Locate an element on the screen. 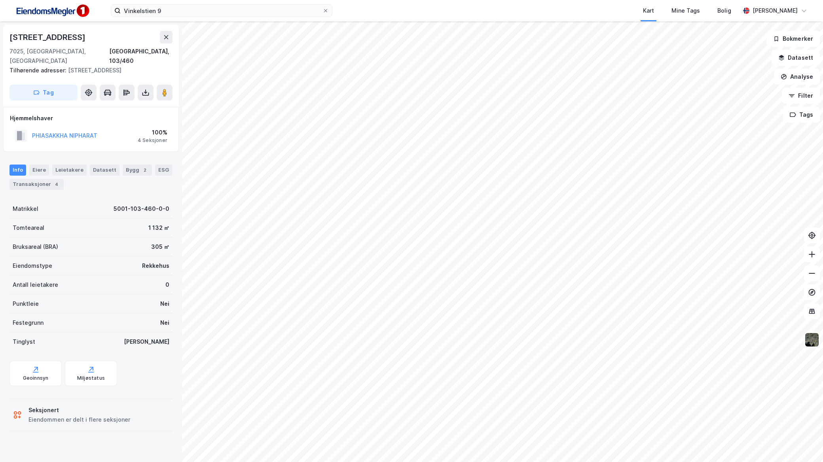 The width and height of the screenshot is (823, 462). div: Matrikkel is located at coordinates (25, 209).